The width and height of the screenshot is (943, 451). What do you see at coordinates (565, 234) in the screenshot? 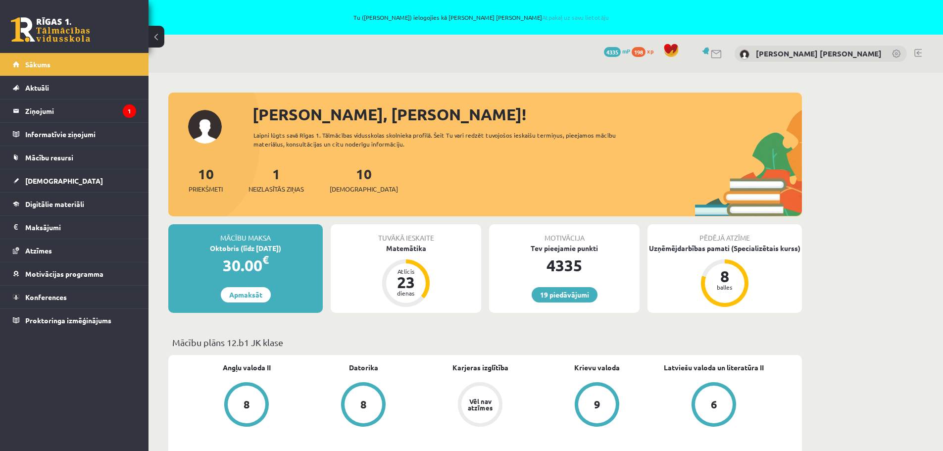
I see `div: Motivācija` at bounding box center [565, 234].